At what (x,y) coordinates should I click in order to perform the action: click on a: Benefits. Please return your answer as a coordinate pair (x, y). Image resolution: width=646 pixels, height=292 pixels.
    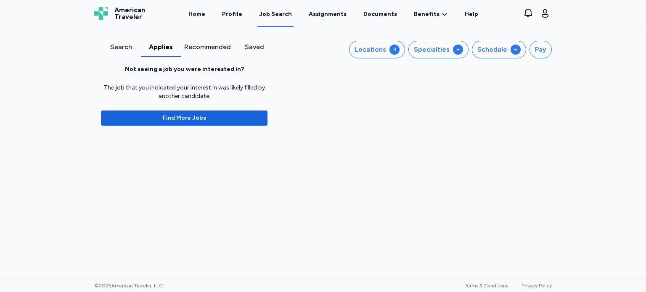
    Looking at the image, I should click on (431, 14).